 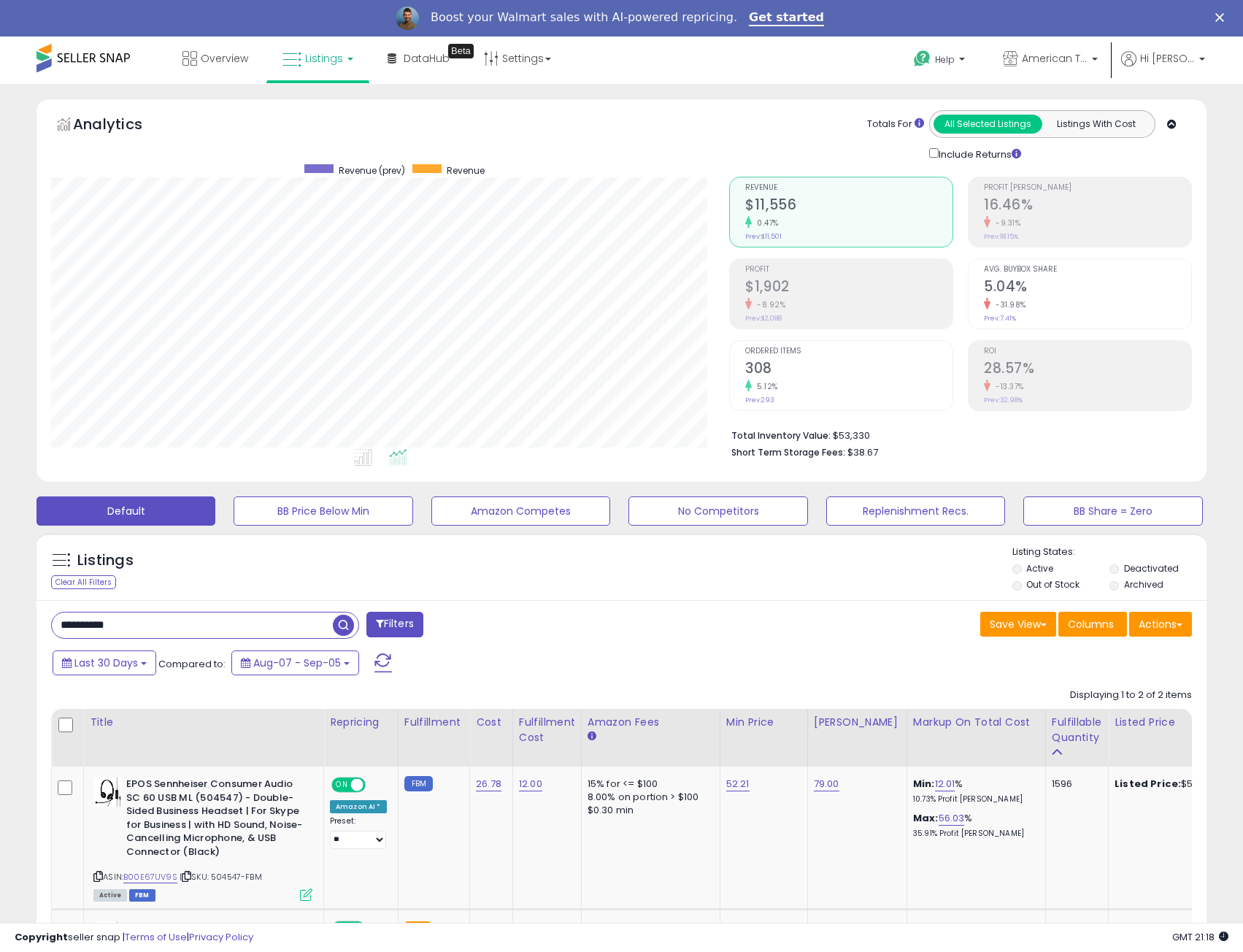 I want to click on small: Prev: 18.15%, so click(x=1001, y=236).